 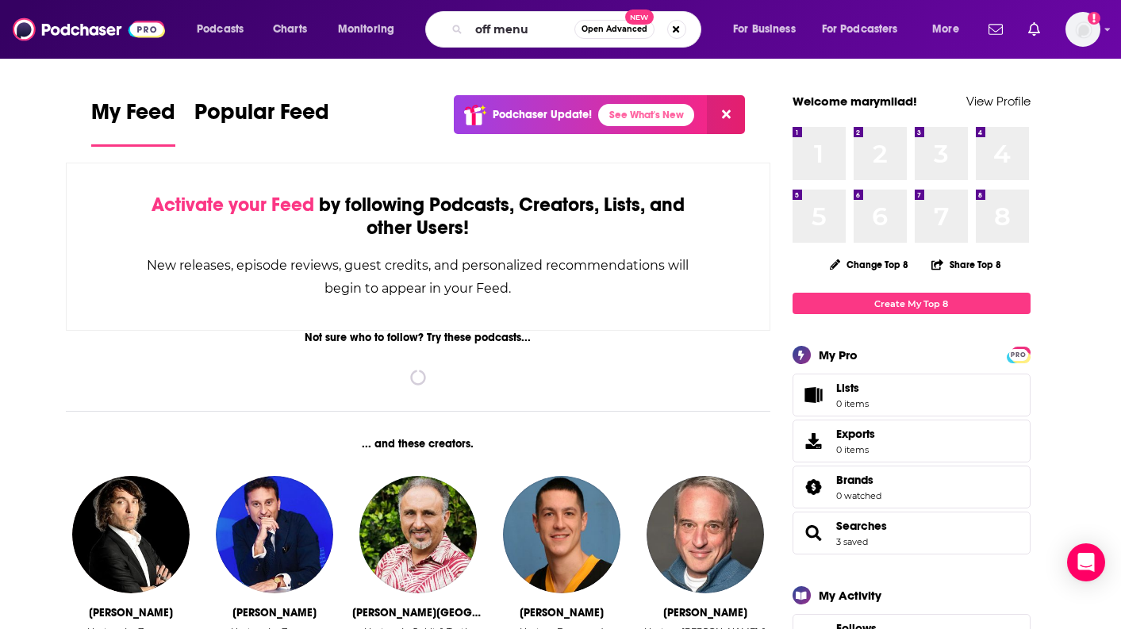 I want to click on button: Open AdvancedNew, so click(x=614, y=29).